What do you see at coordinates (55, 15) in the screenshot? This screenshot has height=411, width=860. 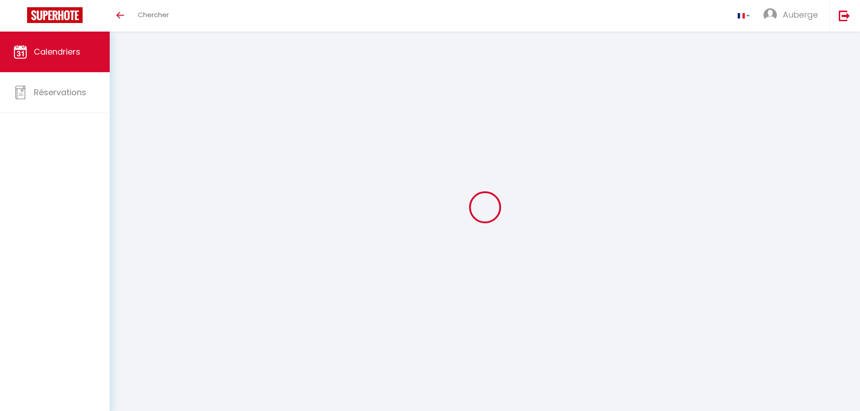 I see `img: Super Booking` at bounding box center [55, 15].